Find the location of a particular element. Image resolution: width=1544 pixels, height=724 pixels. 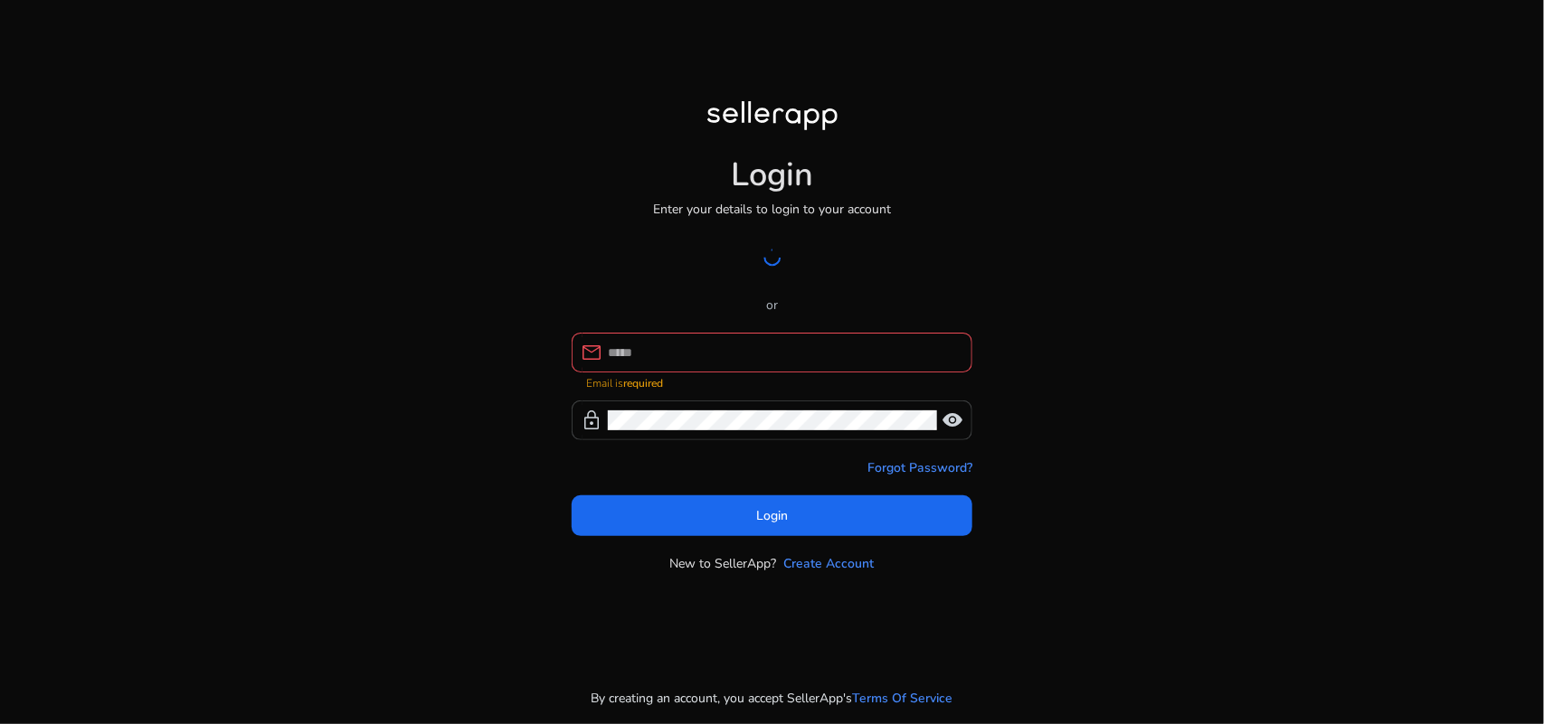

span: lock is located at coordinates (591, 421).